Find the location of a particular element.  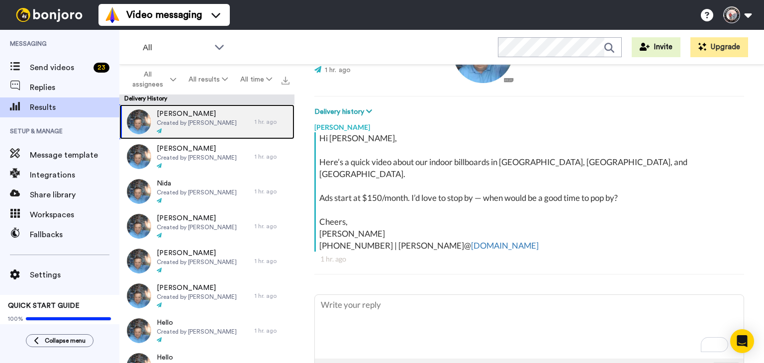

div: Open Intercom Messenger is located at coordinates (742, 341).